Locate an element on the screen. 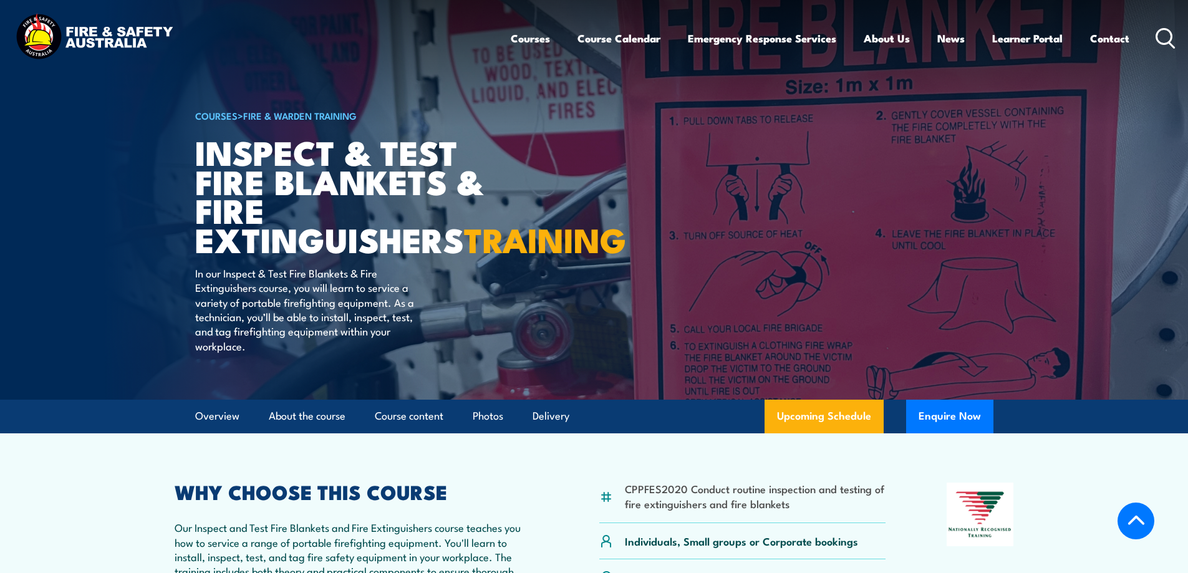 Image resolution: width=1188 pixels, height=573 pixels. h1: Inspect & Test Fire Blankets & Fire Extinguishers is located at coordinates (349, 195).